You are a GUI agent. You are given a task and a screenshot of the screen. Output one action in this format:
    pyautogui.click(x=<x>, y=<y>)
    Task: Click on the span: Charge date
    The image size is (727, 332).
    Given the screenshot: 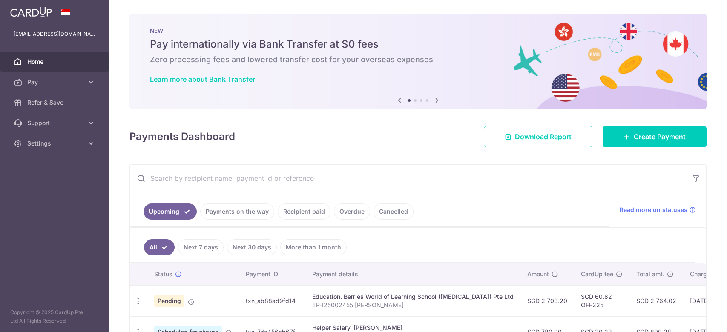 What is the action you would take?
    pyautogui.click(x=707, y=274)
    